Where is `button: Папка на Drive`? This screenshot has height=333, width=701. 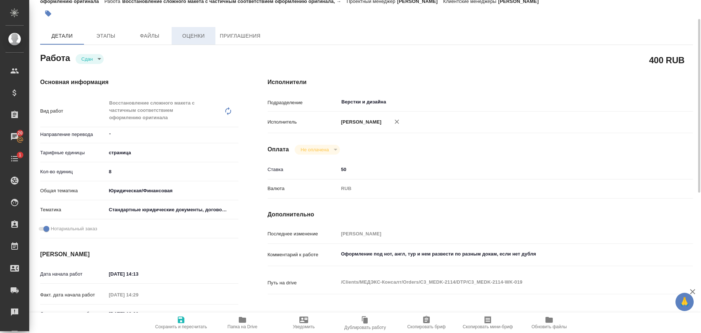
button: Папка на Drive is located at coordinates (243, 323).